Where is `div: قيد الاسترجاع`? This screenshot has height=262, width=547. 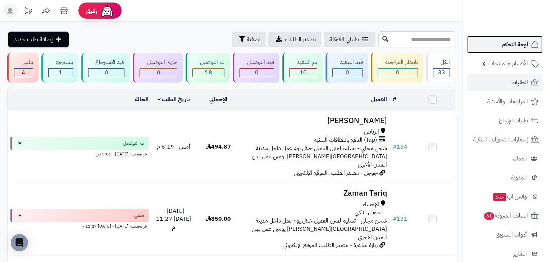
div: قيد الاسترجاع is located at coordinates (106, 62).